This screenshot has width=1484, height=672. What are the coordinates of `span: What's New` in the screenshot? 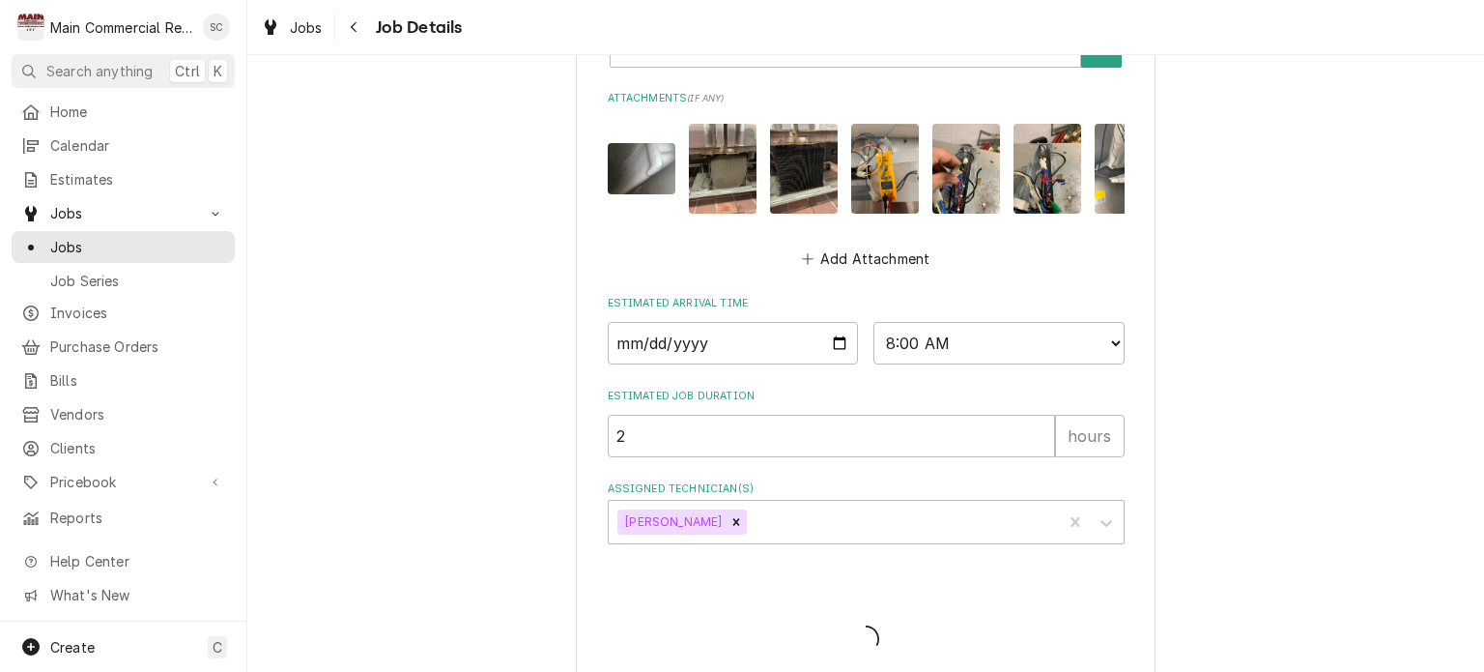 It's located at (136, 594).